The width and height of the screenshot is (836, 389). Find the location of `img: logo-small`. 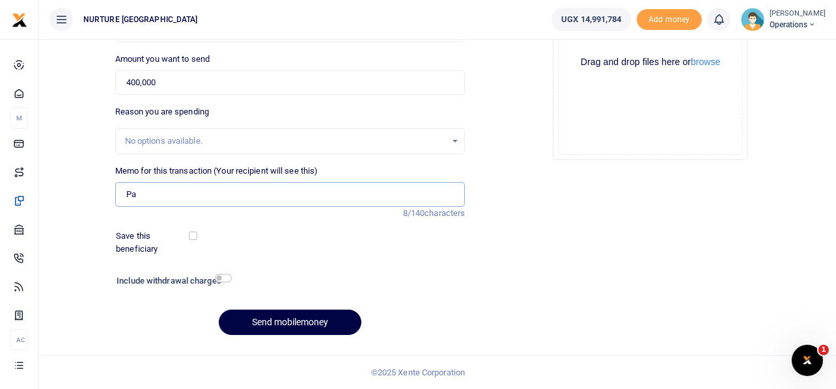

img: logo-small is located at coordinates (20, 20).